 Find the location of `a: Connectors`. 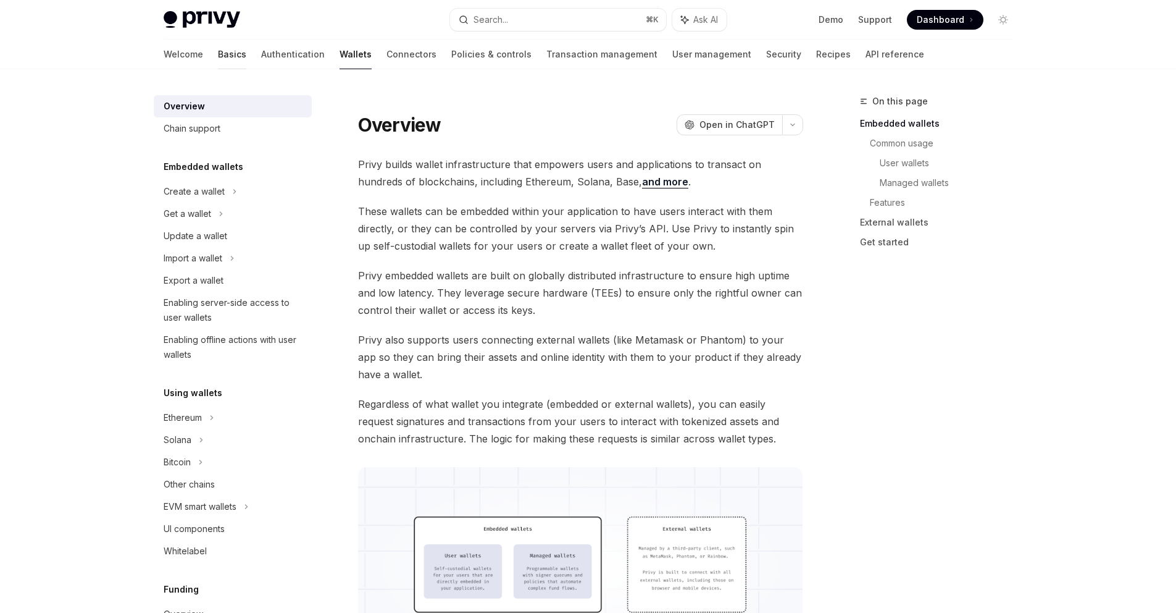

a: Connectors is located at coordinates (411, 54).